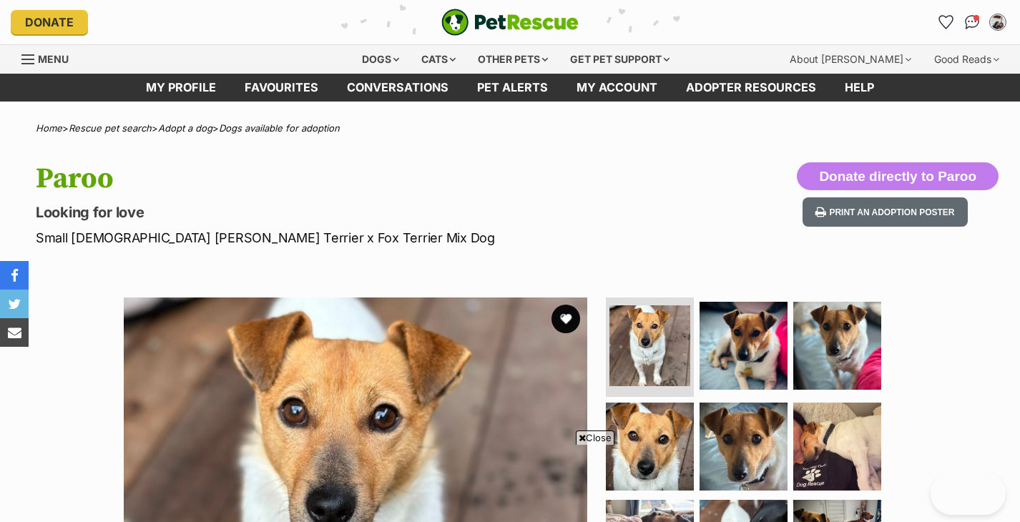  Describe the element at coordinates (566, 319) in the screenshot. I see `button: favourite` at that location.